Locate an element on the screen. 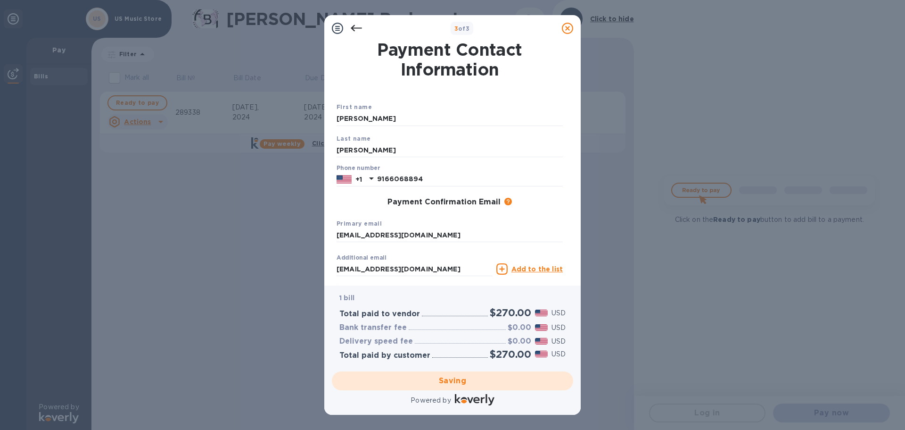 This screenshot has width=905, height=430. img: US is located at coordinates (344, 179).